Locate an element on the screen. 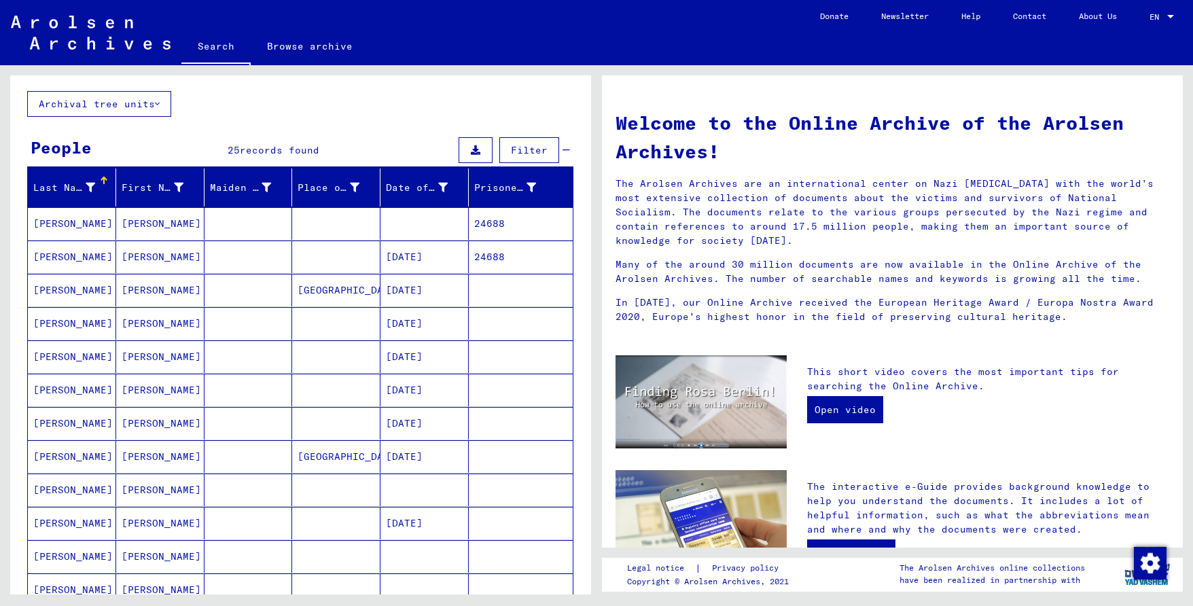 The height and width of the screenshot is (606, 1193). a: Search is located at coordinates (216, 48).